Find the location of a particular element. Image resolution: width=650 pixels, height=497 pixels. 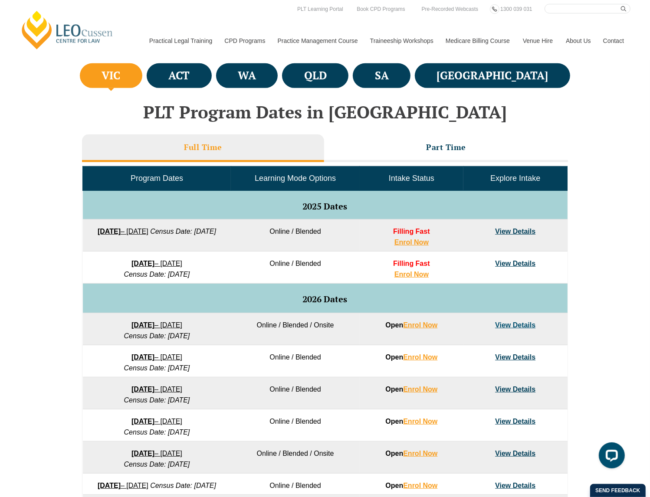

span: 2026 Dates is located at coordinates (325, 299).